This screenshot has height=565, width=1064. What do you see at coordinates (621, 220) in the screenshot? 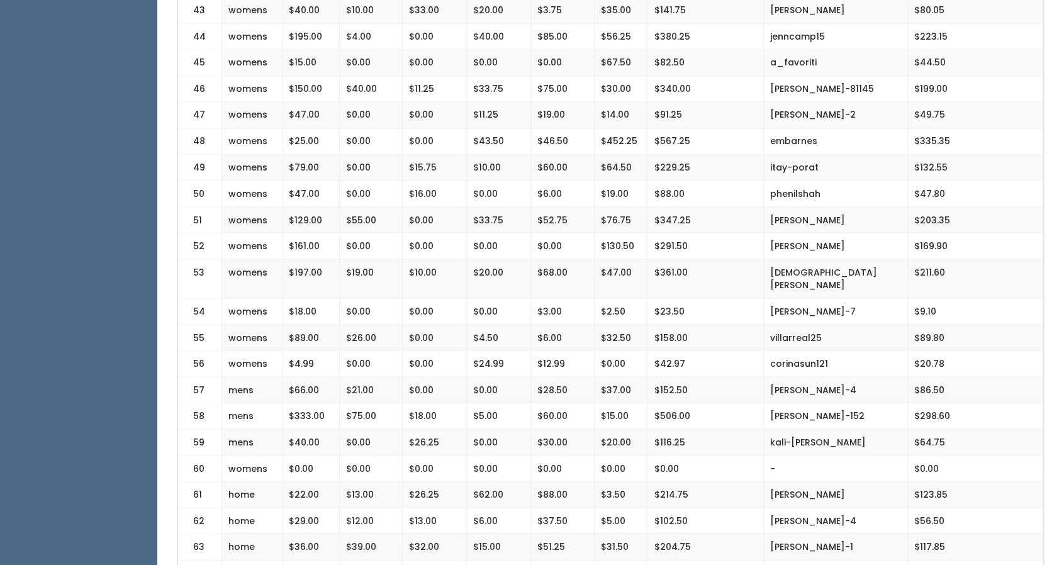
I see `td: $76.75` at bounding box center [621, 220].